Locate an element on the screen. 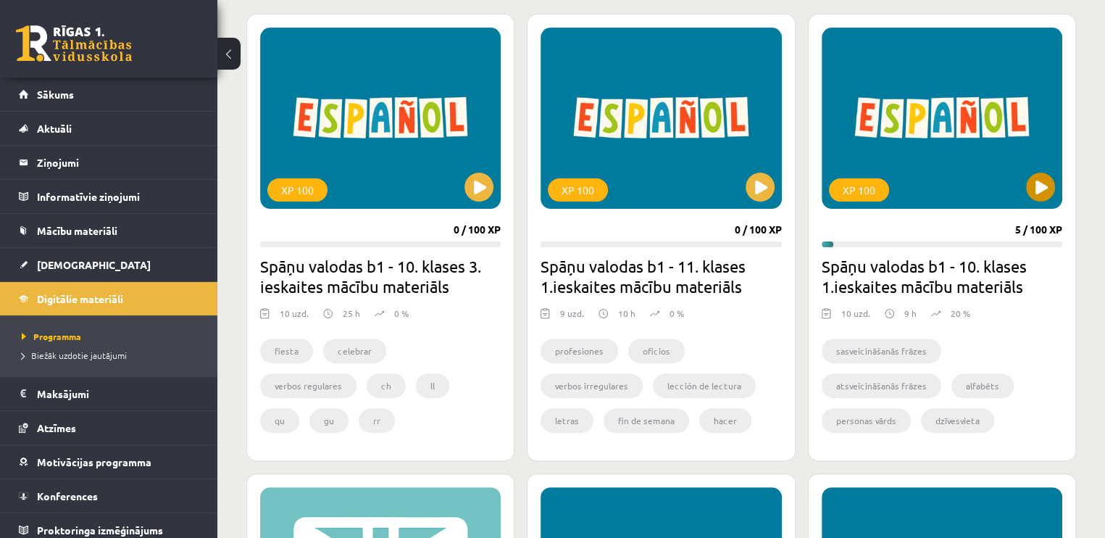 Image resolution: width=1105 pixels, height=538 pixels. a: Atzīmes is located at coordinates (109, 428).